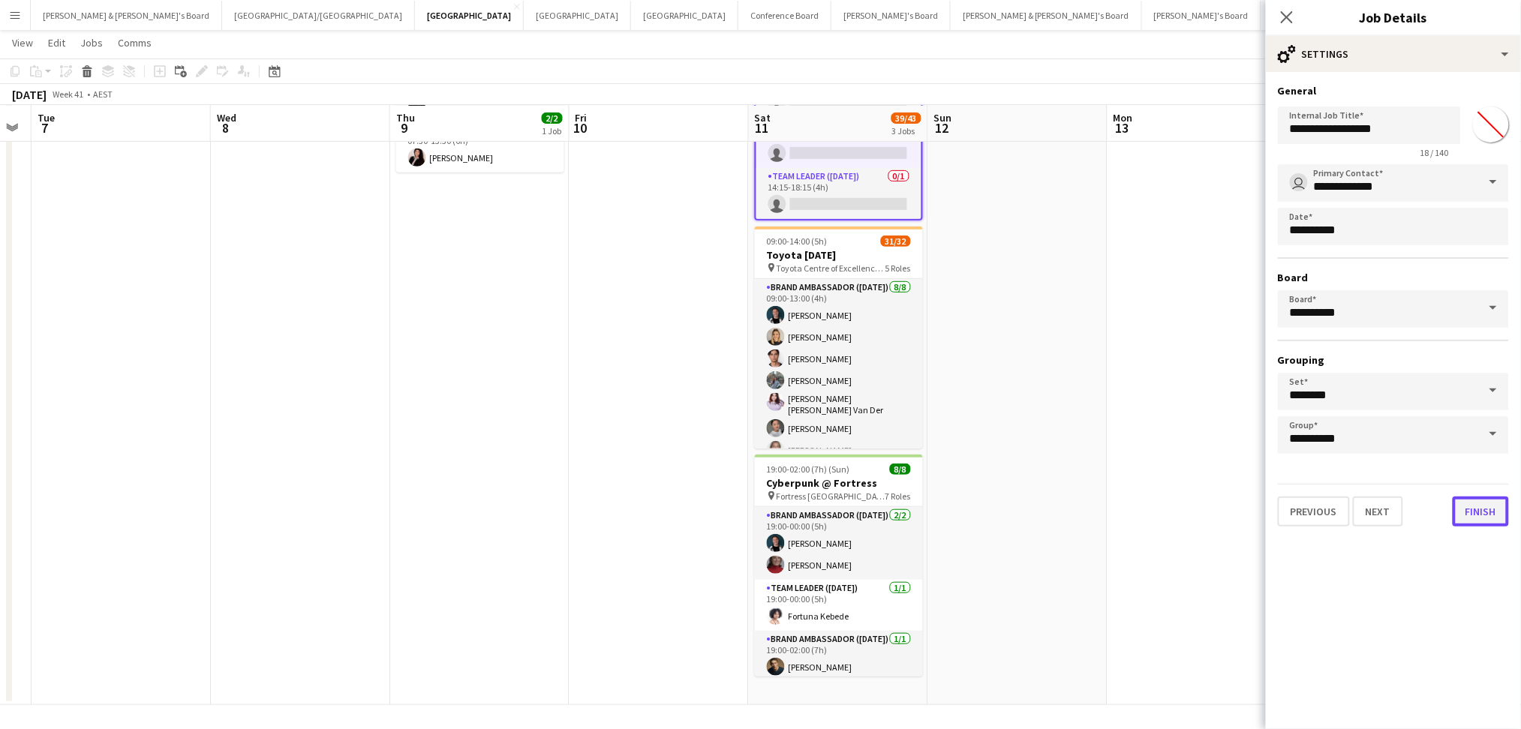  I want to click on button: Finish, so click(1480, 512).